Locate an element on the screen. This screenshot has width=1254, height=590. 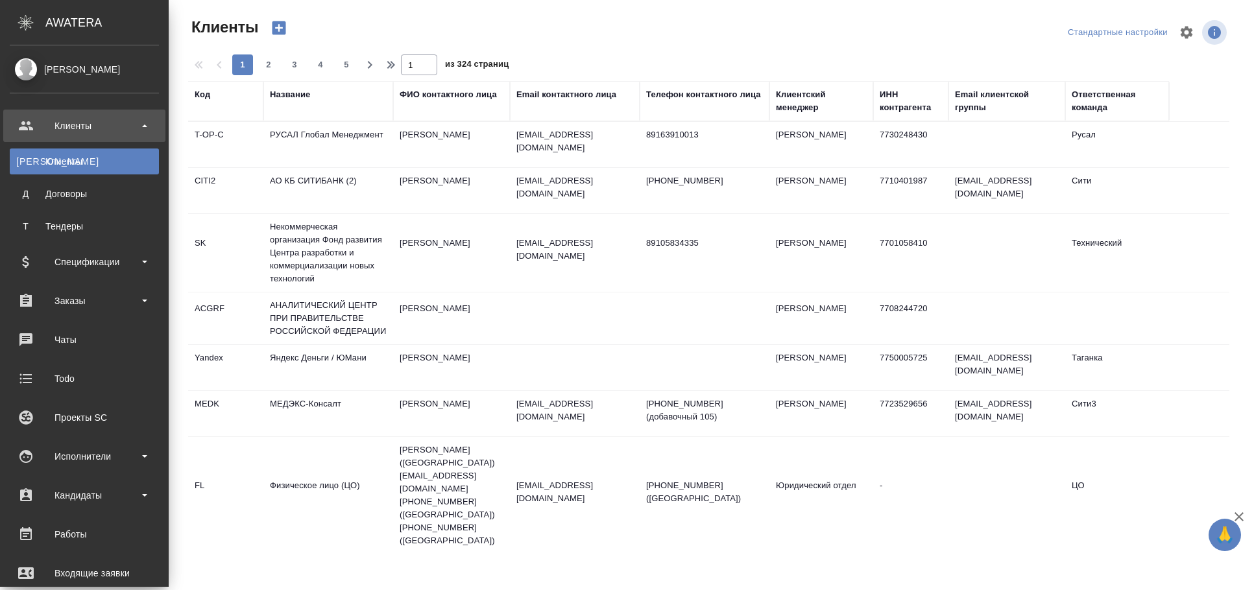
div: Проекты SC is located at coordinates (84, 418).